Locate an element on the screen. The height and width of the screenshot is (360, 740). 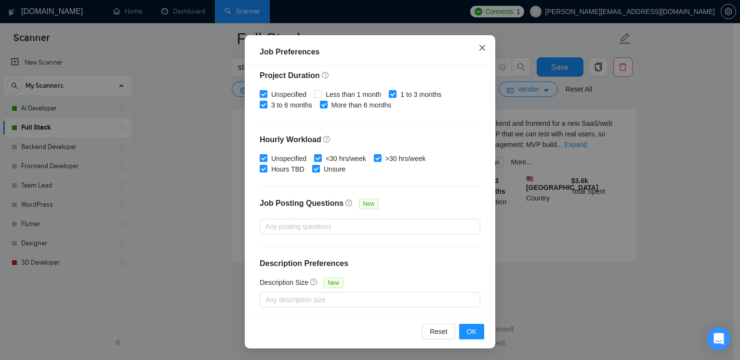
span: More than 6 months is located at coordinates (361, 105).